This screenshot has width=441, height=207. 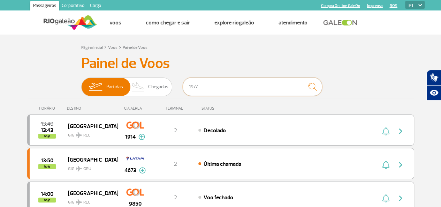 I want to click on input: Voo, cidade ou cia aérea, so click(x=253, y=87).